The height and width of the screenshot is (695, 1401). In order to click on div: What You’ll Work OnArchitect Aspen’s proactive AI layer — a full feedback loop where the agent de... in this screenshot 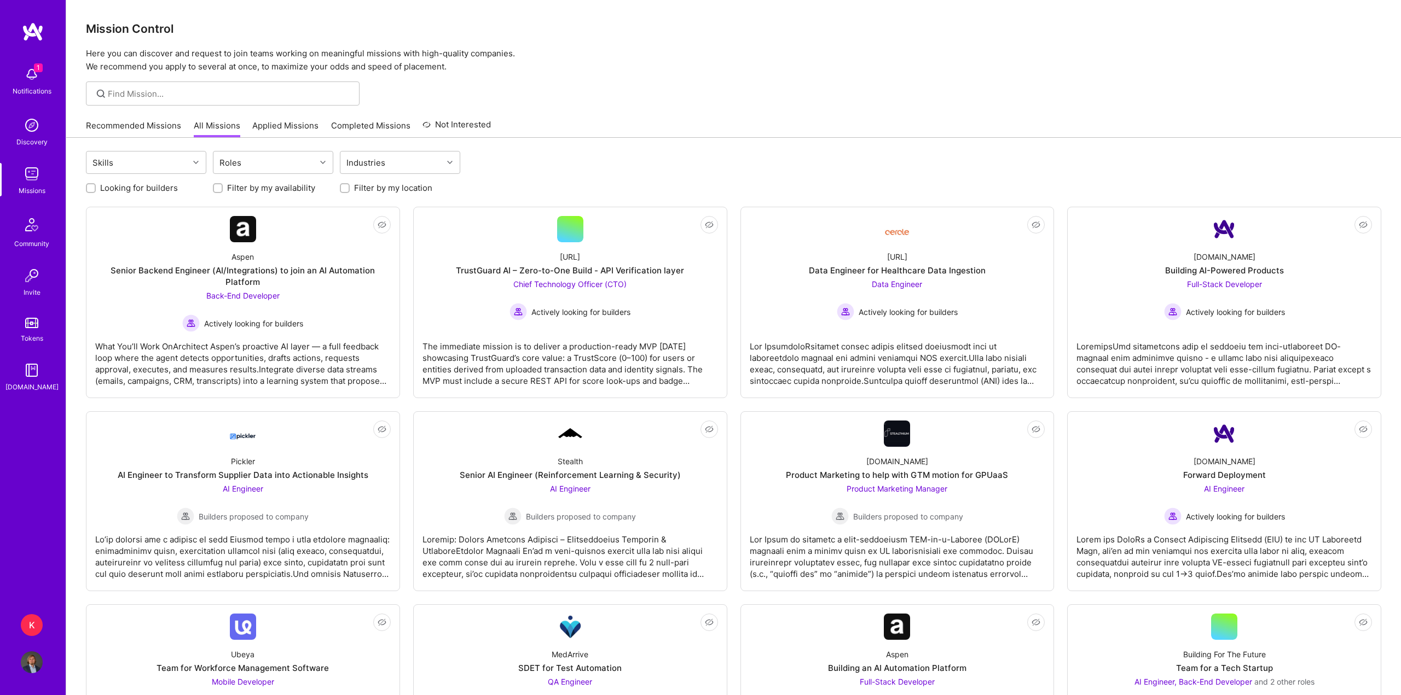, I will do `click(243, 359)`.